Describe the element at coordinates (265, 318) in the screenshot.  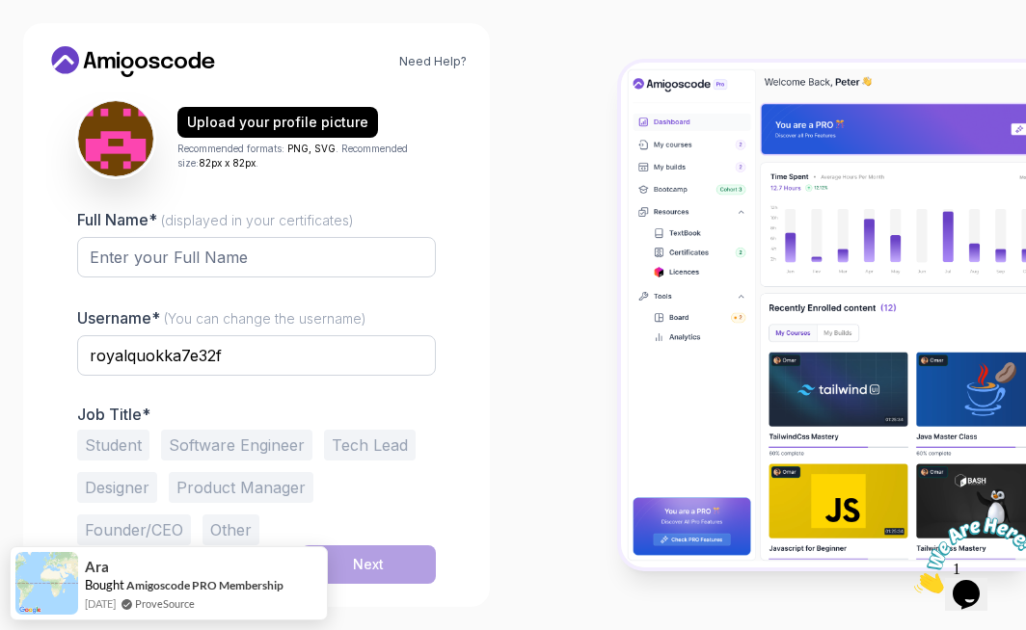
I see `span: (You can change the username)` at that location.